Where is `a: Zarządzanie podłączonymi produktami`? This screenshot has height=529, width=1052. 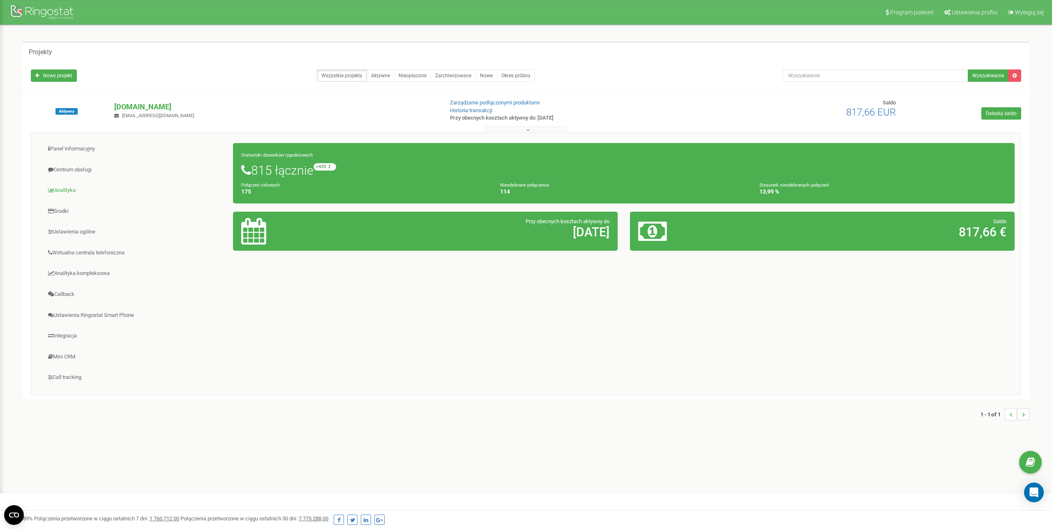 a: Zarządzanie podłączonymi produktami is located at coordinates (495, 102).